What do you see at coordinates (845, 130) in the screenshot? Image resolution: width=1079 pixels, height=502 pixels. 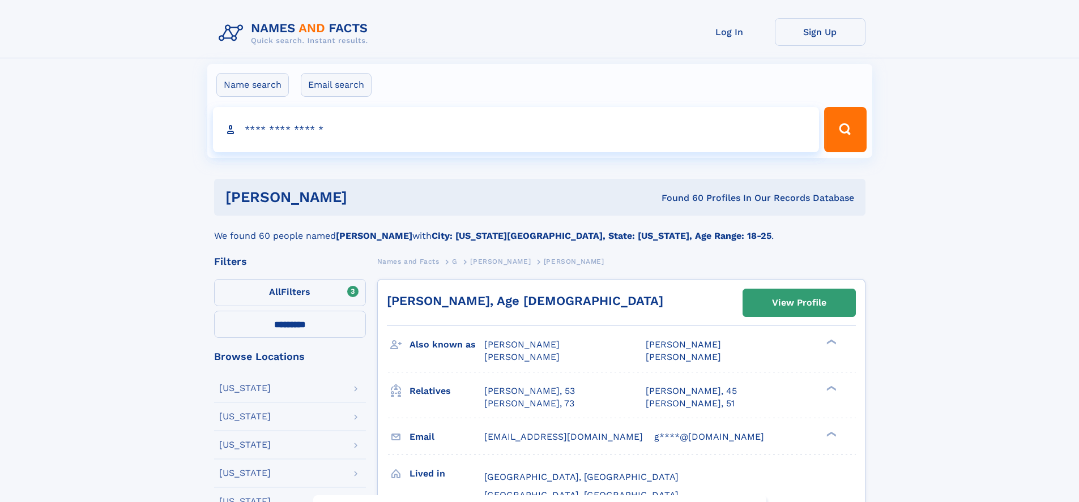 I see `button: Search Button` at bounding box center [845, 130].